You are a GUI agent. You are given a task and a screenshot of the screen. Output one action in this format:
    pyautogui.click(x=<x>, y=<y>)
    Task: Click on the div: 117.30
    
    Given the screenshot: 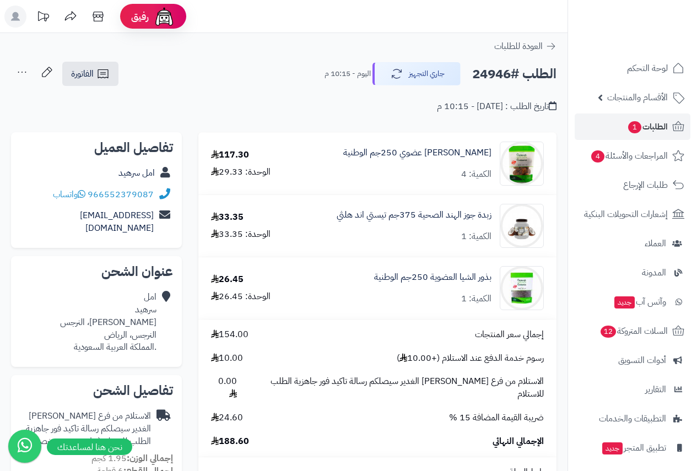 What is the action you would take?
    pyautogui.click(x=230, y=155)
    